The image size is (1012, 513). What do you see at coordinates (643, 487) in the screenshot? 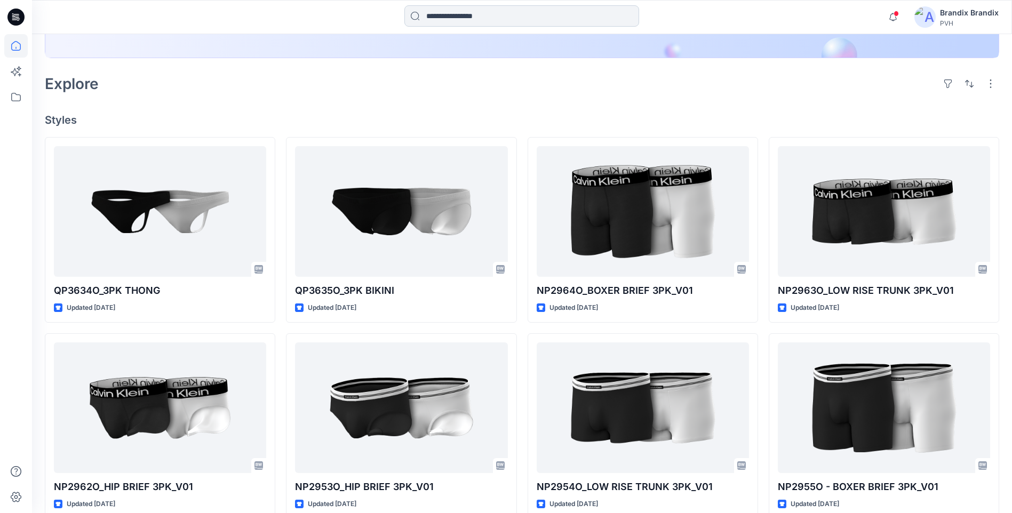
I see `p: NP2954O_LOW RISE TRUNK 3PK_V01` at bounding box center [643, 487].